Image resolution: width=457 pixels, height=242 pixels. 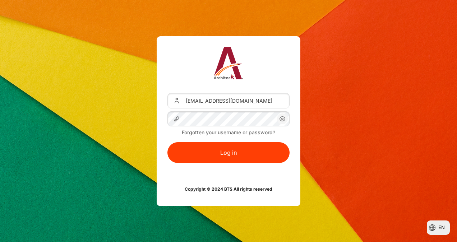 I want to click on a: Forgotten your username or password?, so click(x=228, y=132).